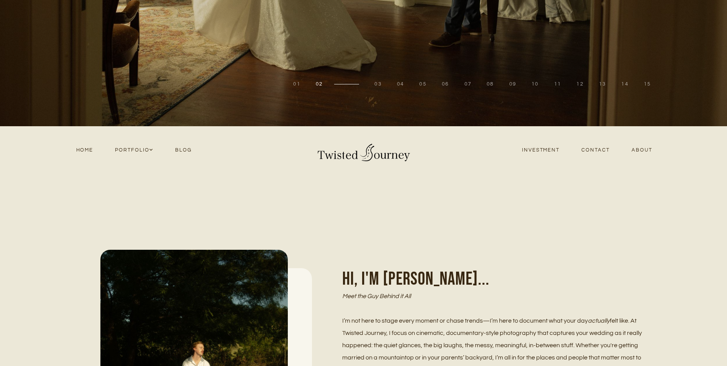  I want to click on a: Portfolio, so click(134, 150).